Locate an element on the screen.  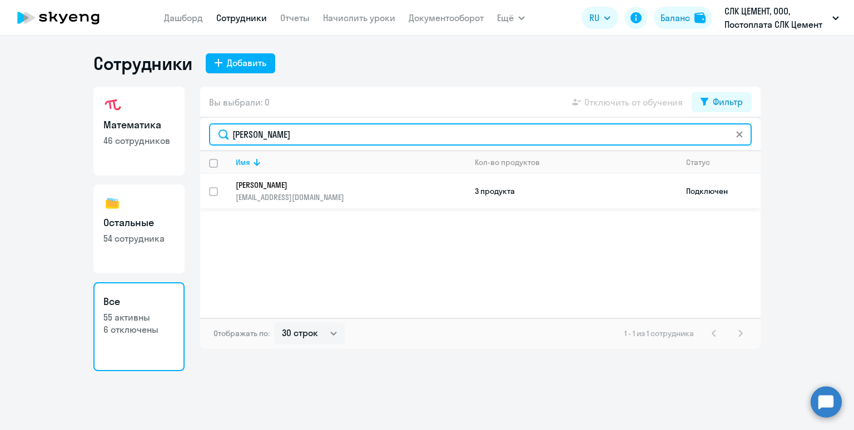
p: 46 сотрудников is located at coordinates (139, 141).